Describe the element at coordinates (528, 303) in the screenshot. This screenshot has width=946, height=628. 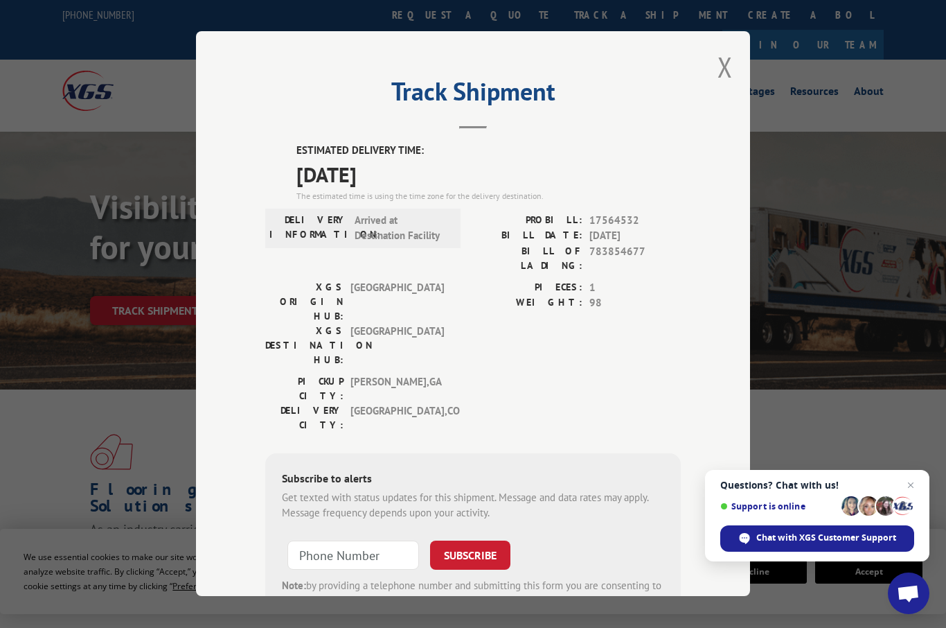
I see `label: WEIGHT:` at that location.